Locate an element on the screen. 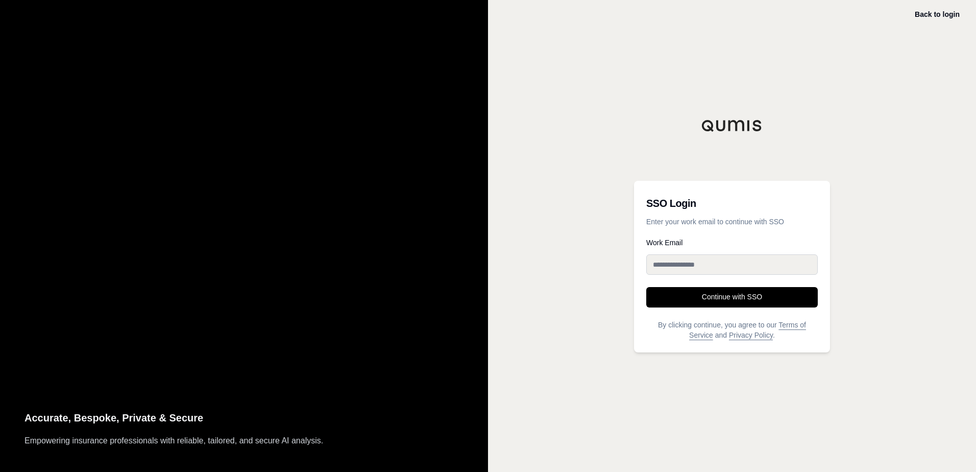  label: Work Email is located at coordinates (732, 243).